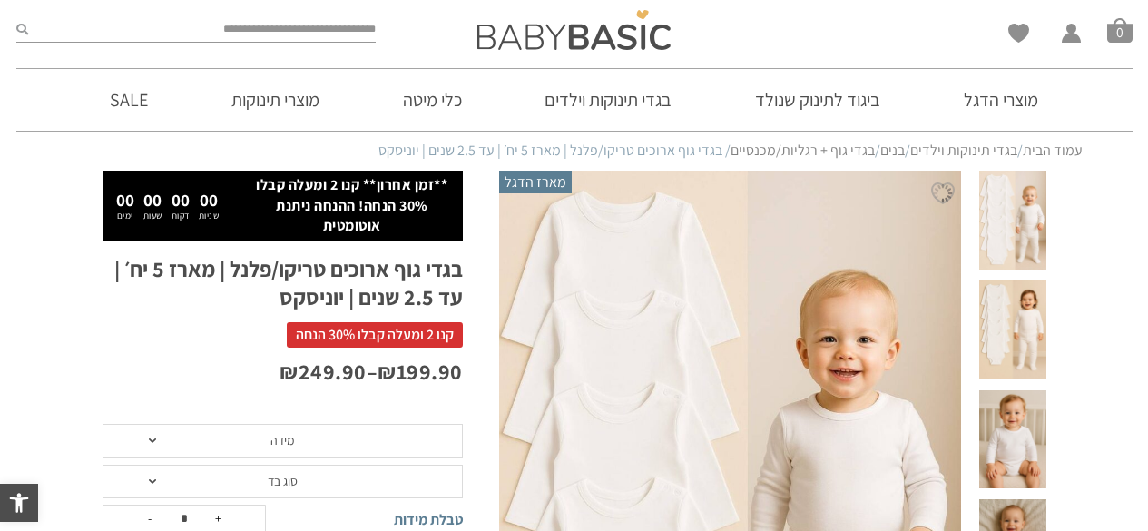  What do you see at coordinates (1018, 36) in the screenshot?
I see `span: Wishlist` at bounding box center [1018, 36].